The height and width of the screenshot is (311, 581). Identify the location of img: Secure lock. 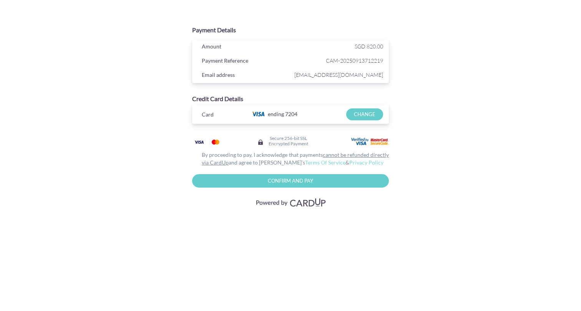
(261, 142).